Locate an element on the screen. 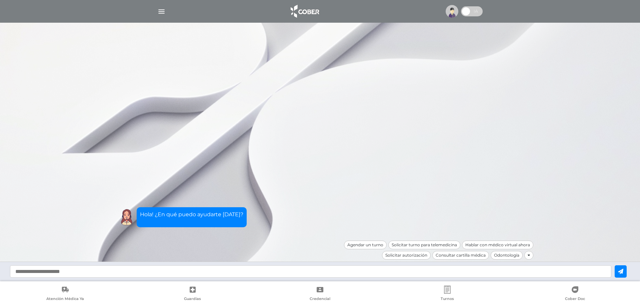  span: Atención Médica Ya is located at coordinates (65, 299).